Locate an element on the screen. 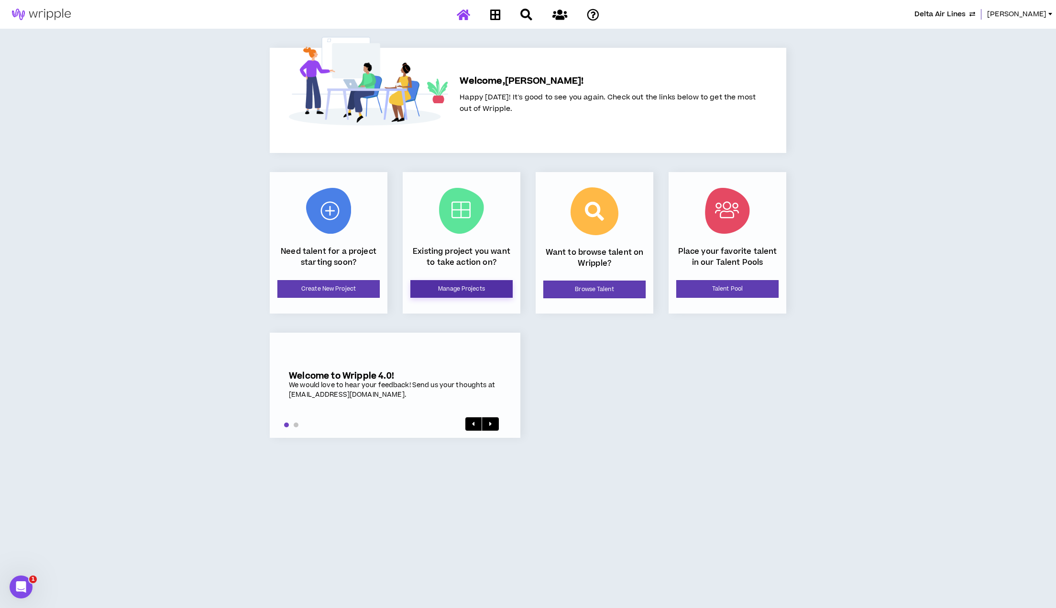  span: 1 is located at coordinates (33, 580).